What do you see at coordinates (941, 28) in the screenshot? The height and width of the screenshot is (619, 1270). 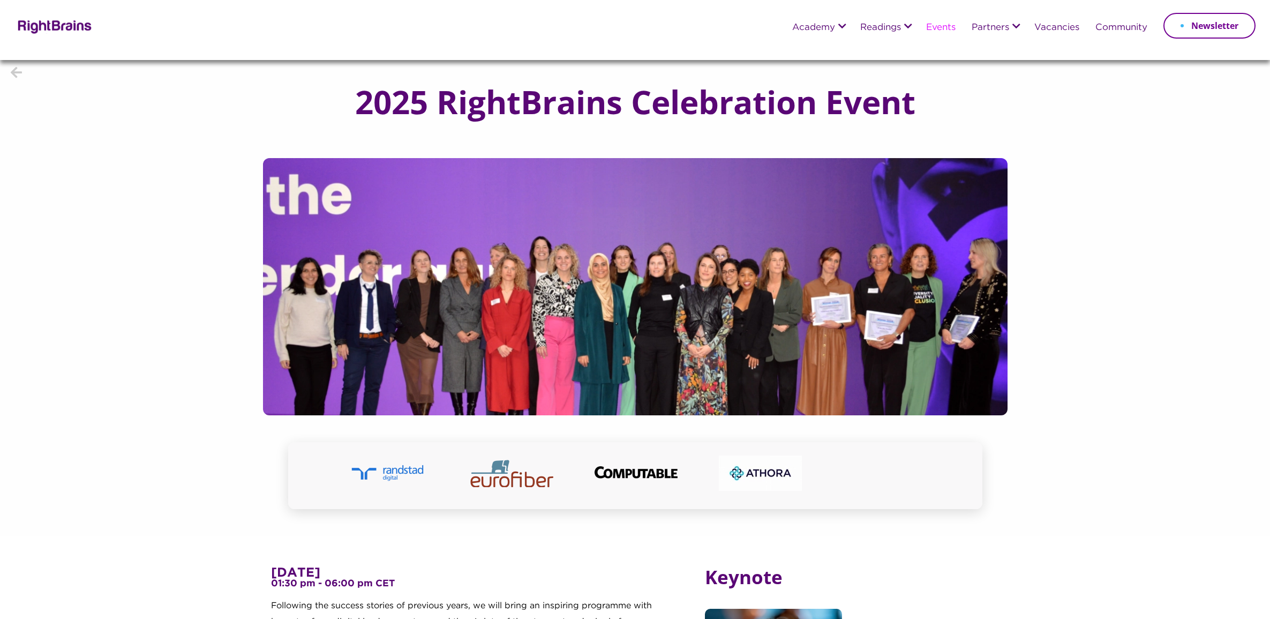 I see `a: Events` at bounding box center [941, 28].